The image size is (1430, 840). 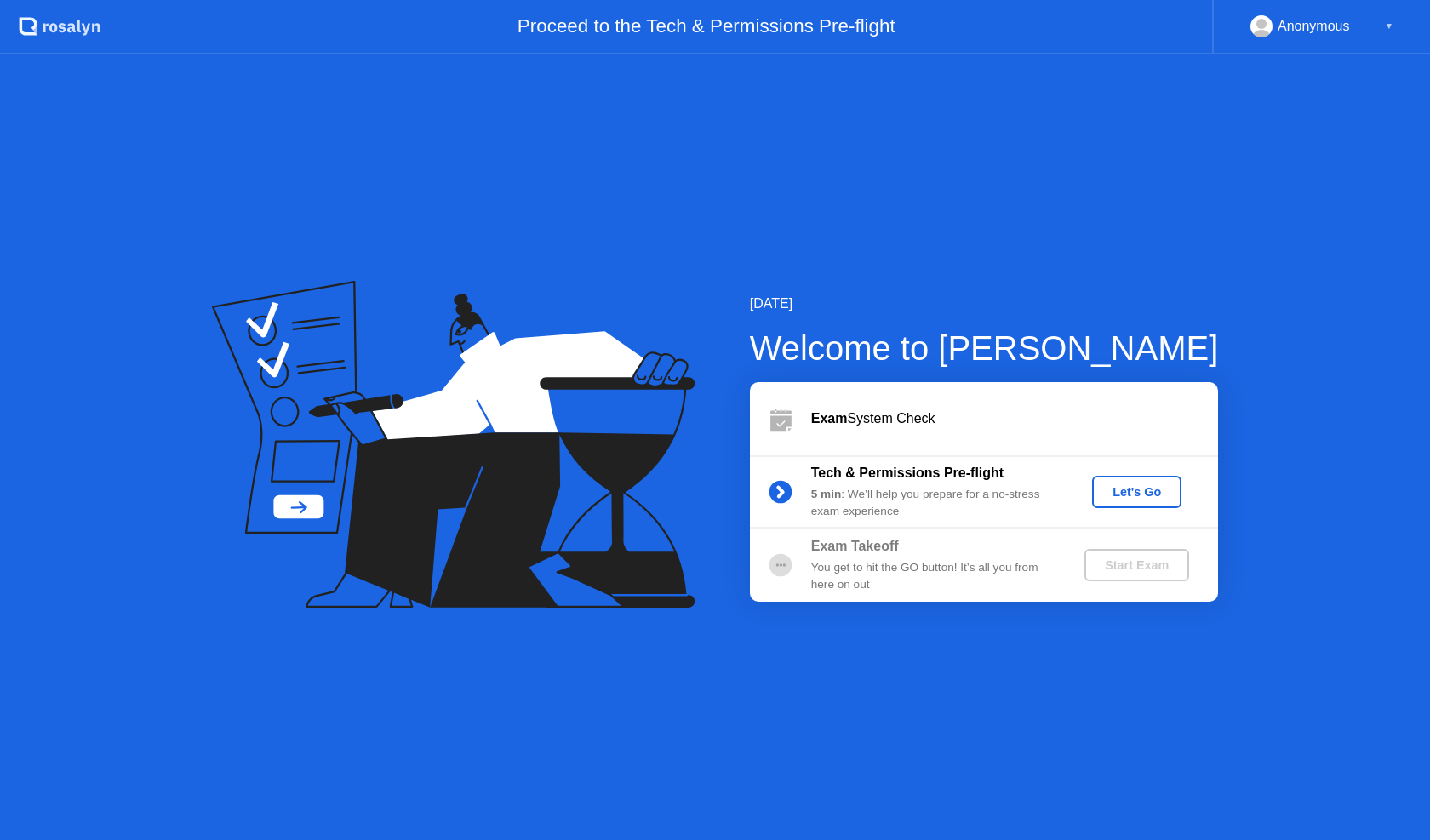 I want to click on b: Exam, so click(x=829, y=418).